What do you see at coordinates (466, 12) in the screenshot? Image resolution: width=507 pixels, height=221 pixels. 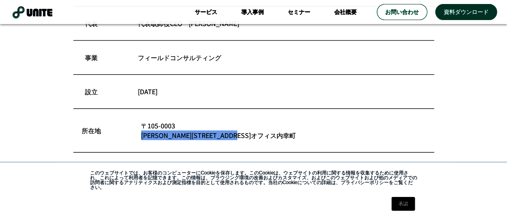 I see `a: 資料ダウンロード` at bounding box center [466, 12].